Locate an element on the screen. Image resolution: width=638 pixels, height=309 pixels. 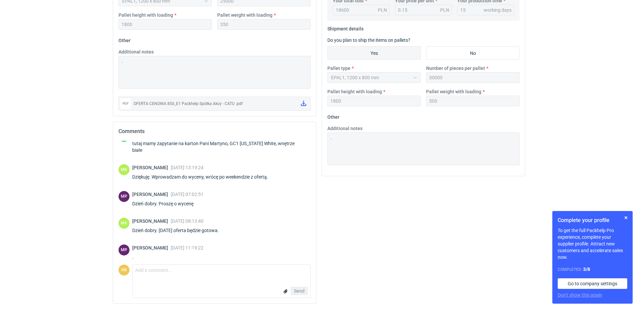
a: Go to company settings is located at coordinates (592, 284).